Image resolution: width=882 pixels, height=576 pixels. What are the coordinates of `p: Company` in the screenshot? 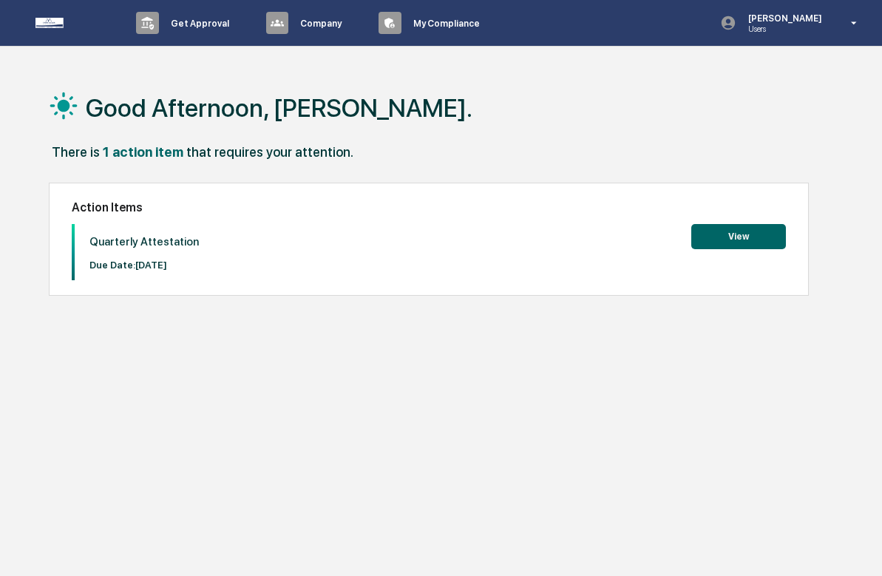 It's located at (319, 23).